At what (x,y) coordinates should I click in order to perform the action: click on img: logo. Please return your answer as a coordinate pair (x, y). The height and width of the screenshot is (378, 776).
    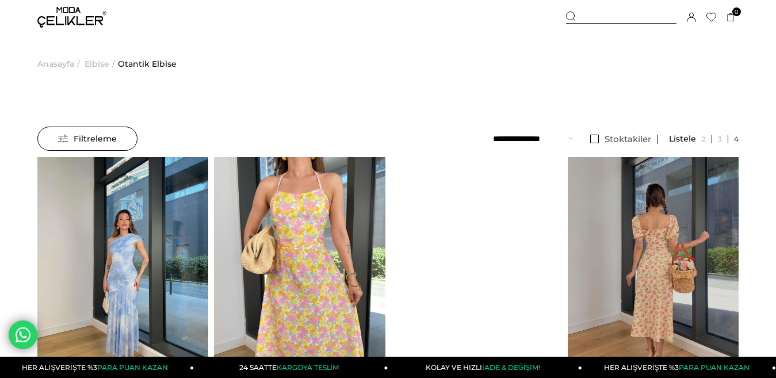
    Looking at the image, I should click on (72, 17).